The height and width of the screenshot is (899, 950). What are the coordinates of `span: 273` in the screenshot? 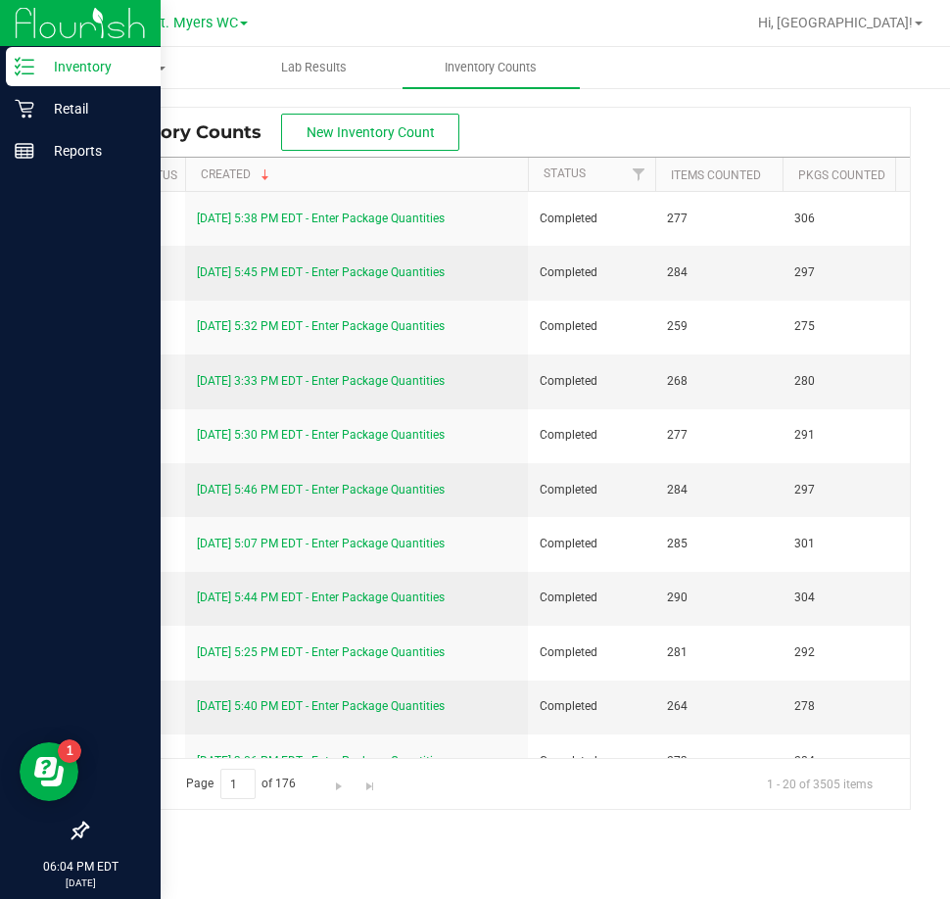 It's located at (719, 761).